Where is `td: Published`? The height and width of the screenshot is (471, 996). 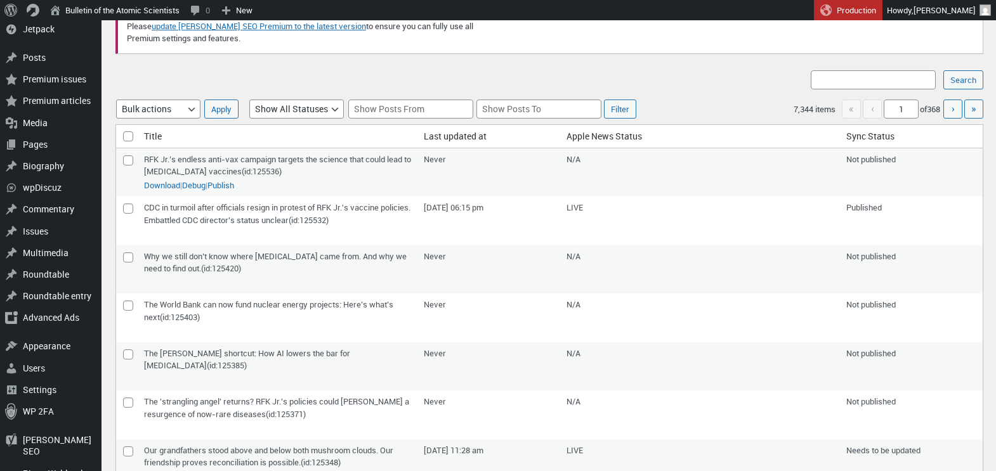 td: Published is located at coordinates (911, 221).